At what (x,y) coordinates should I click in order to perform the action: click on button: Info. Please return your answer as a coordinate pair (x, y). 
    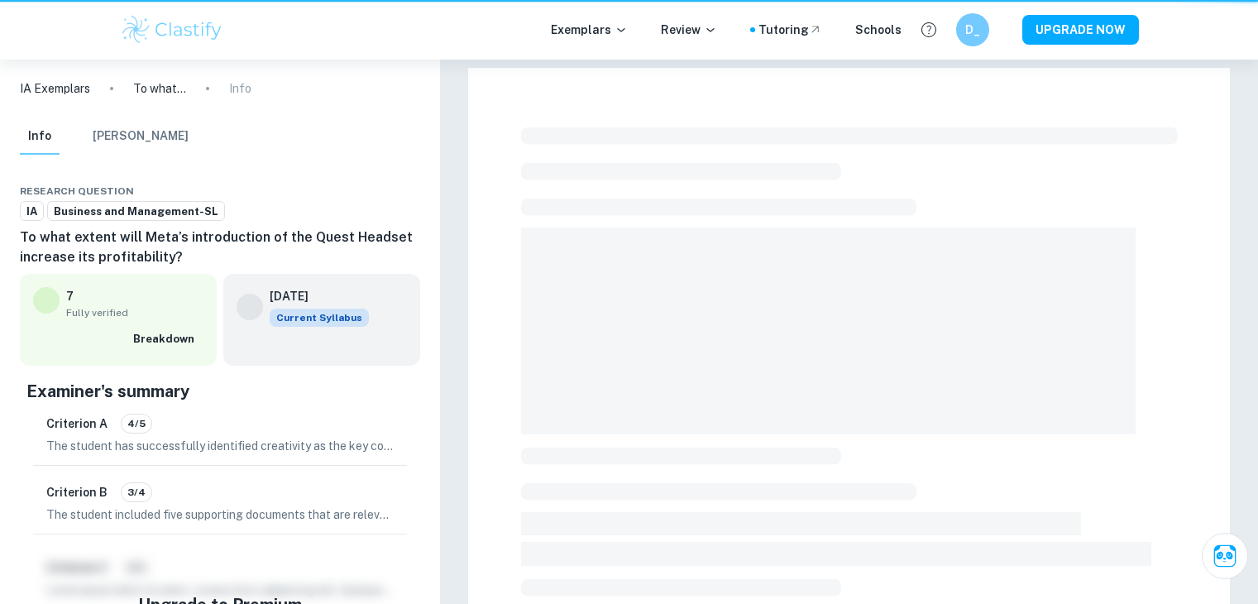
    Looking at the image, I should click on (40, 136).